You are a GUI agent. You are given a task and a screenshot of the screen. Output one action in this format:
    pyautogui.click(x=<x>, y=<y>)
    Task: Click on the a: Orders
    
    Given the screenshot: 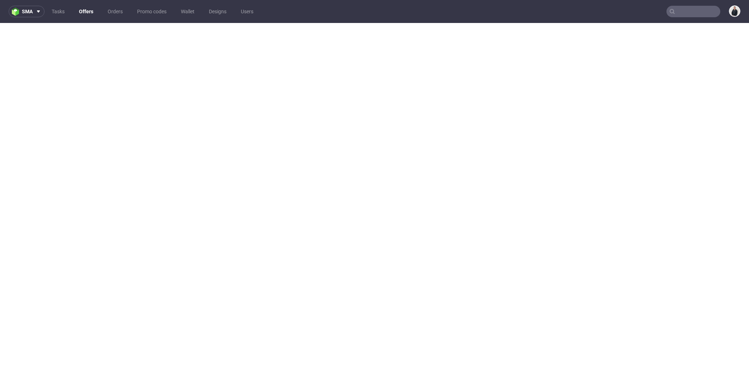 What is the action you would take?
    pyautogui.click(x=115, y=11)
    